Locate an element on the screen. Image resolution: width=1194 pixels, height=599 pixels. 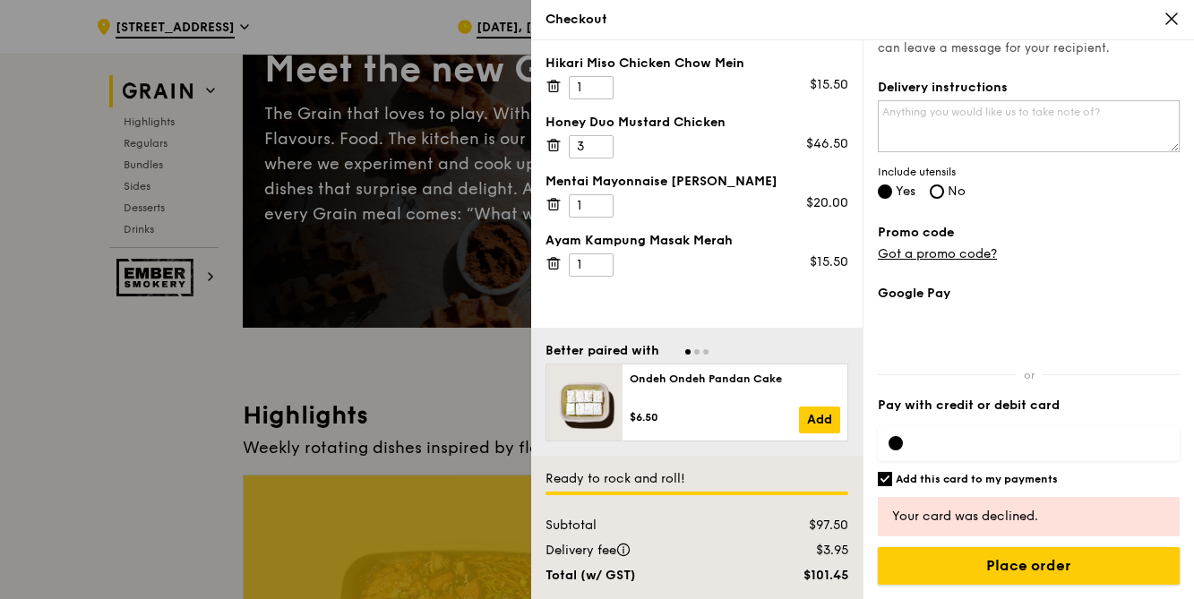
div: $46.50 is located at coordinates (827, 144).